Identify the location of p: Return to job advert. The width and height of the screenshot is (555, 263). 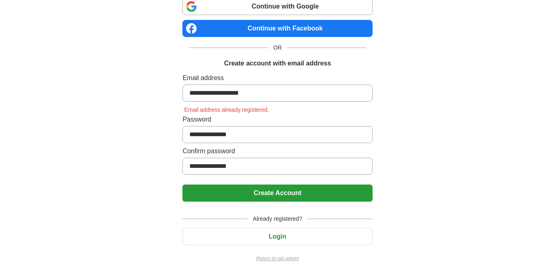
(277, 259).